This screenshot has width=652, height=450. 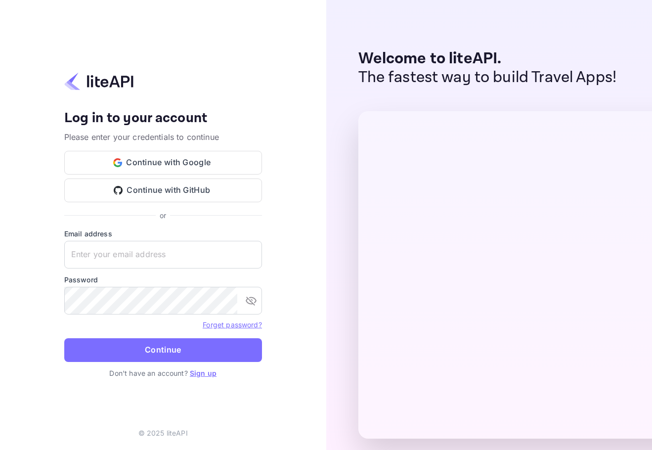 I want to click on p: Please enter your credentials to continue, so click(x=163, y=137).